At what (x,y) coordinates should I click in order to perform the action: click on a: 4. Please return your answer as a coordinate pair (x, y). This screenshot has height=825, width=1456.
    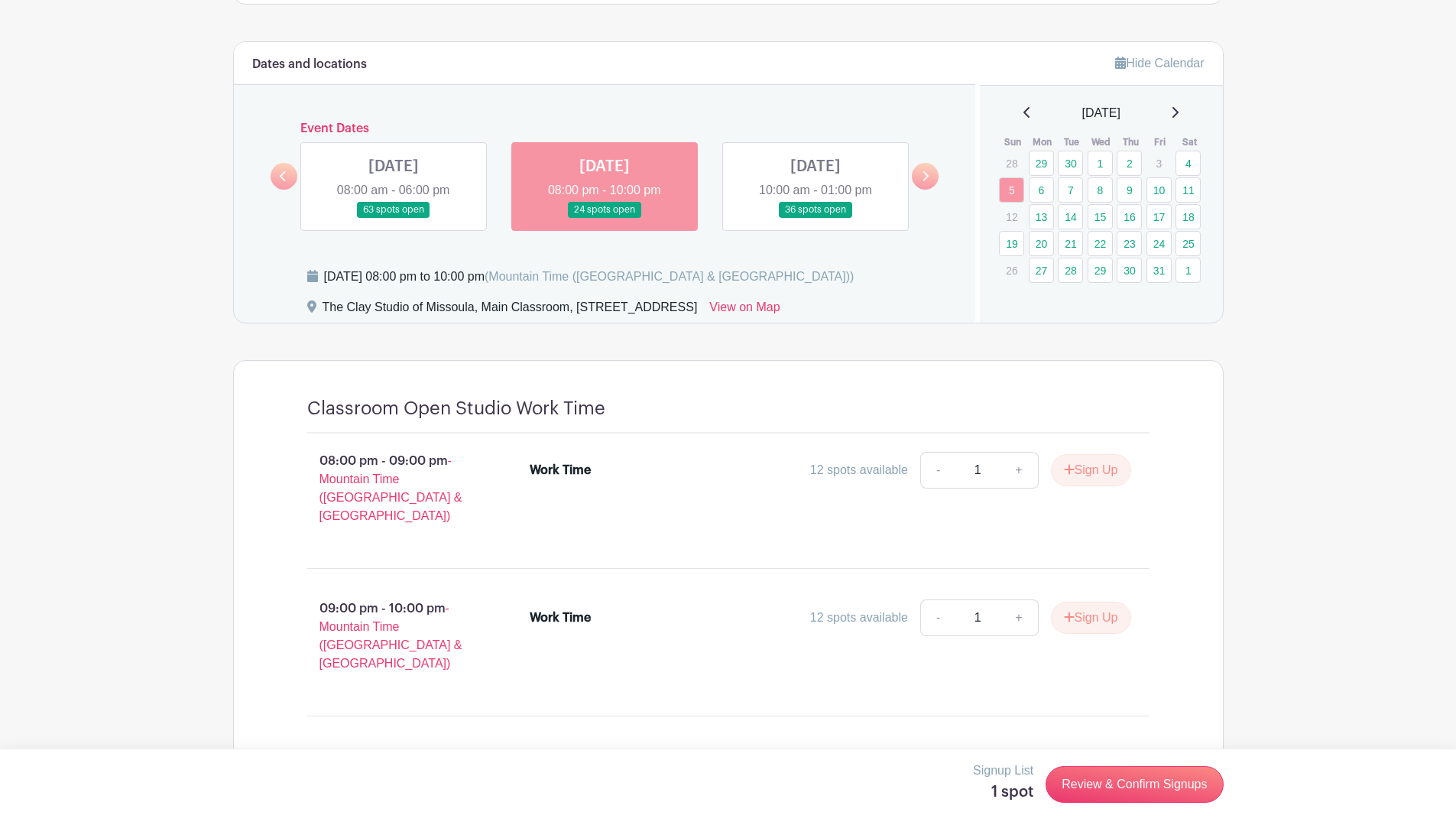
    Looking at the image, I should click on (1188, 163).